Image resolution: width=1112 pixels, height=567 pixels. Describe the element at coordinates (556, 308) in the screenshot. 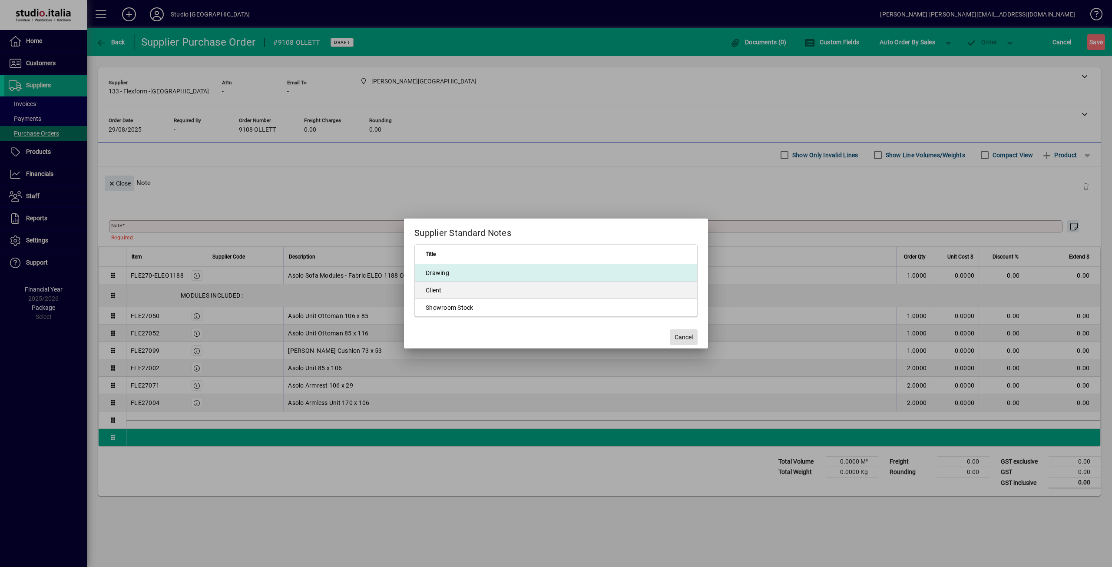

I see `td: Showroom Stock` at that location.